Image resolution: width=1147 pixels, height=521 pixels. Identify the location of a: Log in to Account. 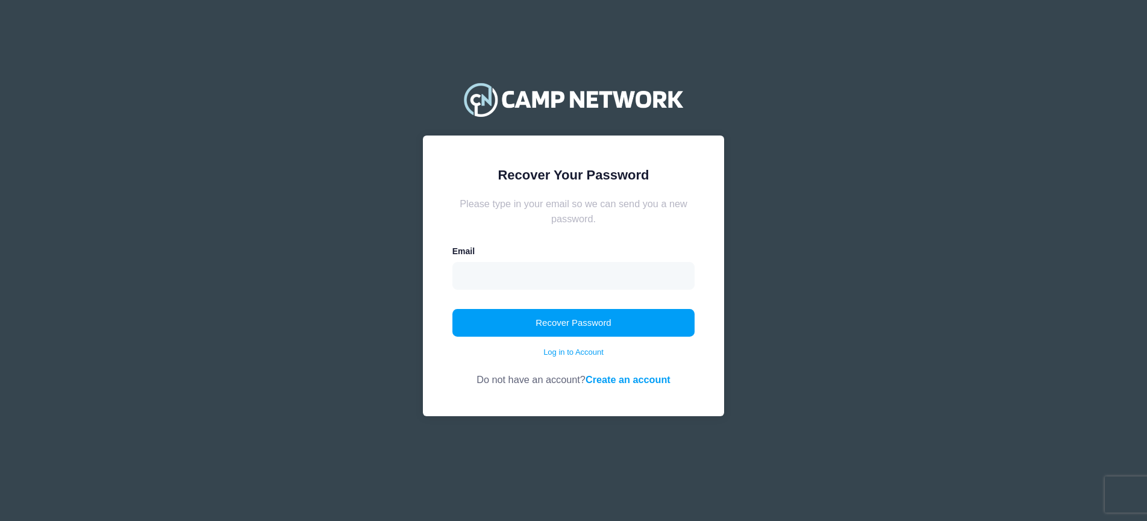
(574, 353).